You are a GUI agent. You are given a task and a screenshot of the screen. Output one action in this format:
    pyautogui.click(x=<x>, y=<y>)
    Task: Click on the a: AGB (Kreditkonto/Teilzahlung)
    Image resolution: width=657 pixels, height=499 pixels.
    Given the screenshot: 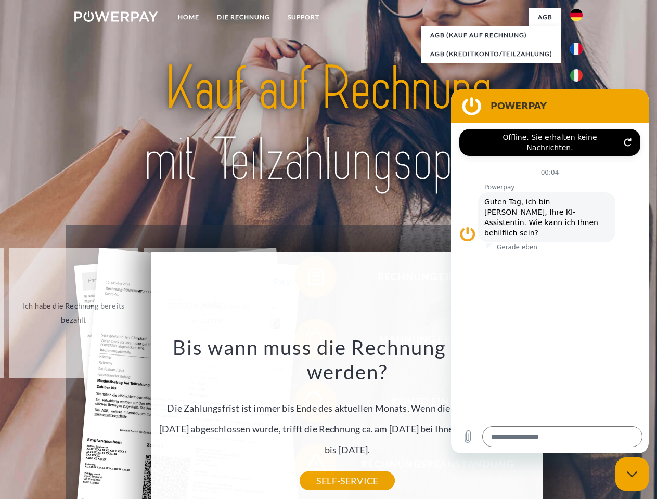 What is the action you would take?
    pyautogui.click(x=491, y=54)
    